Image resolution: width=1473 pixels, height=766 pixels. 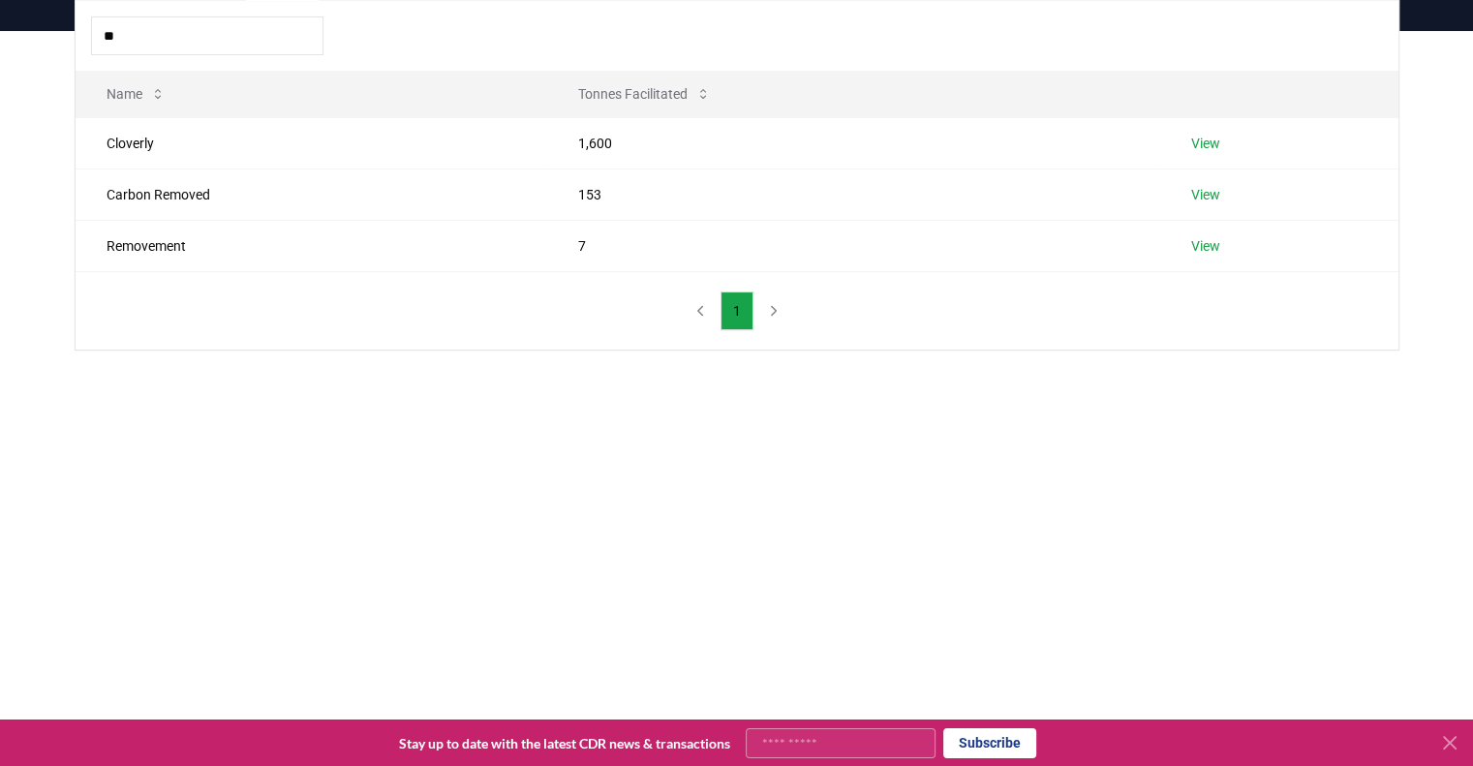 What do you see at coordinates (853, 142) in the screenshot?
I see `td: 1,600` at bounding box center [853, 142].